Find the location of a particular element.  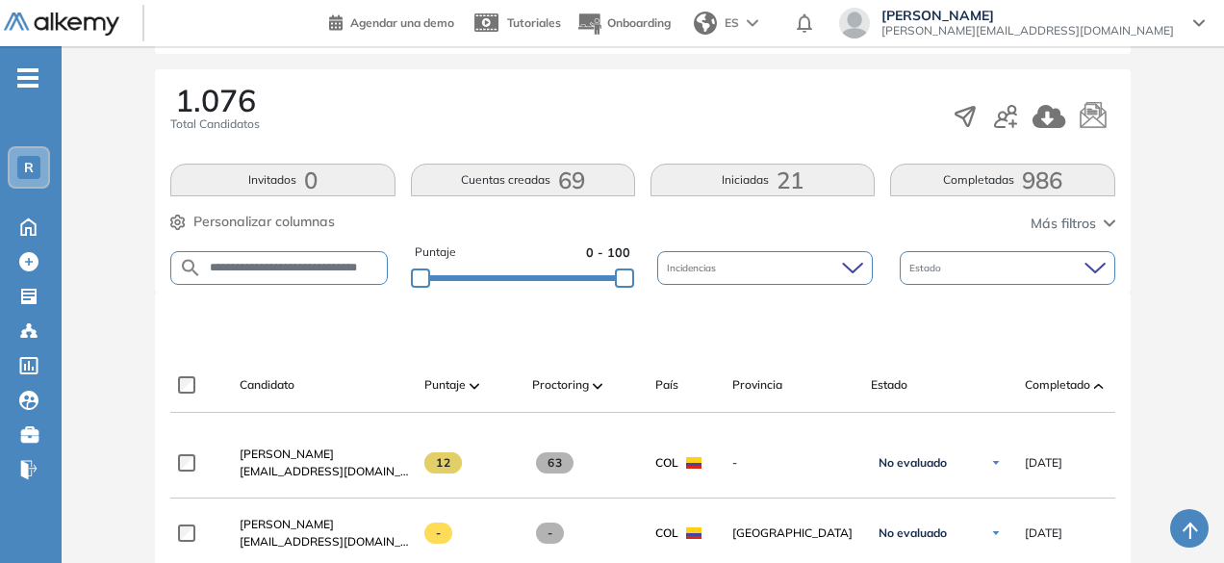

button: Invitados0 is located at coordinates (282, 180).